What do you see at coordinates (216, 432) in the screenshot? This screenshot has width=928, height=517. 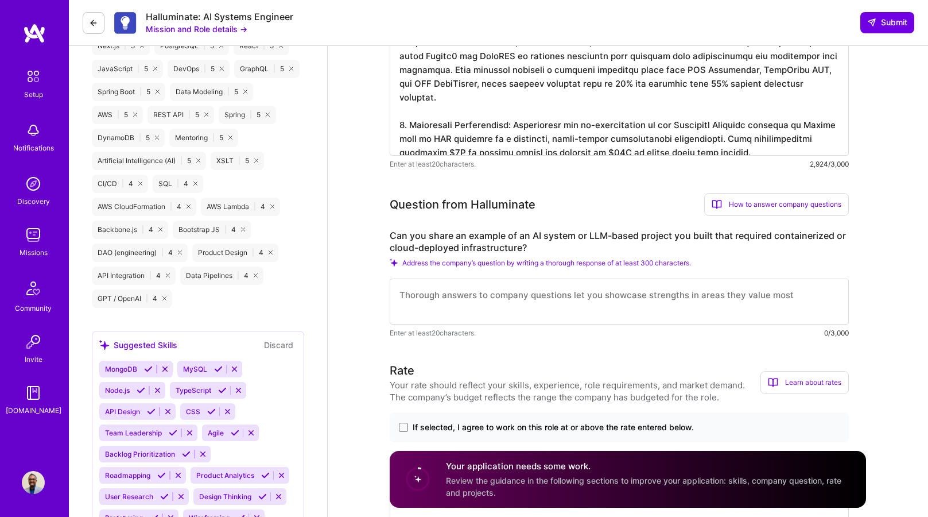 I see `span: Agile` at bounding box center [216, 432].